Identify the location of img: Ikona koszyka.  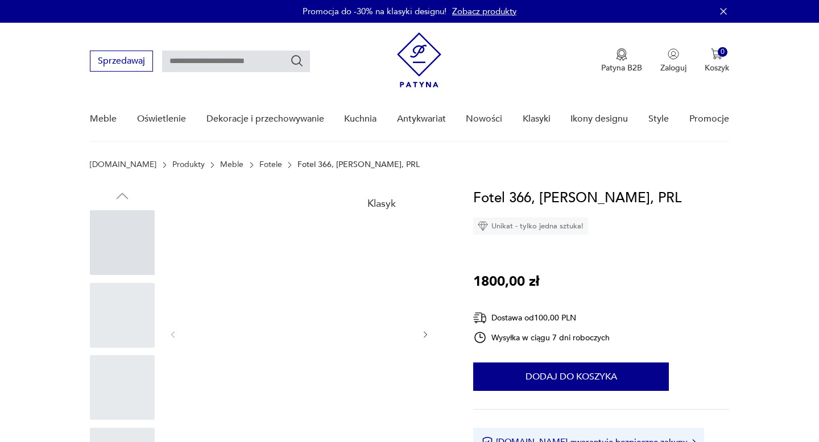
(717, 54).